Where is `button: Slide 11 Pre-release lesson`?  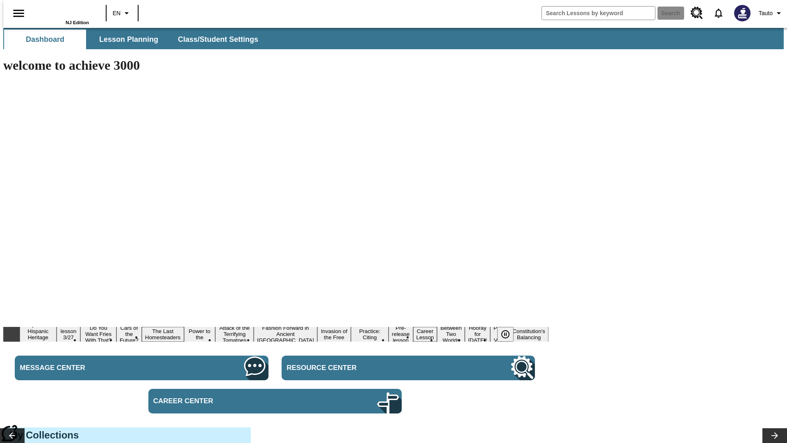 button: Slide 11 Pre-release lesson is located at coordinates (401, 334).